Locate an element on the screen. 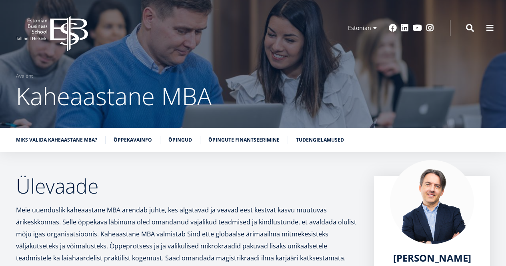 The height and width of the screenshot is (266, 506). a: Miks valida kaheaastane MBA? is located at coordinates (56, 140).